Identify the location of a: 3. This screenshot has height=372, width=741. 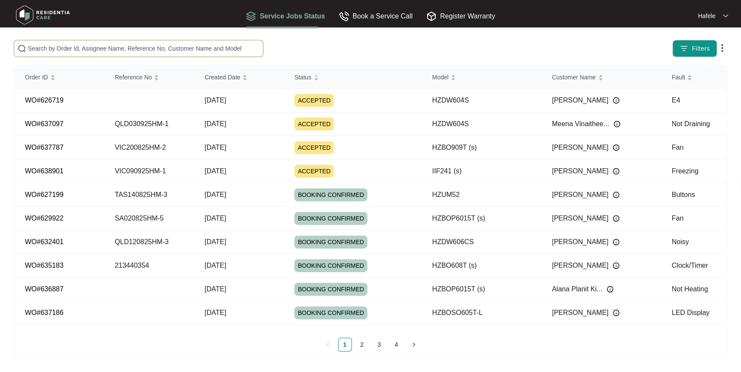
(379, 345).